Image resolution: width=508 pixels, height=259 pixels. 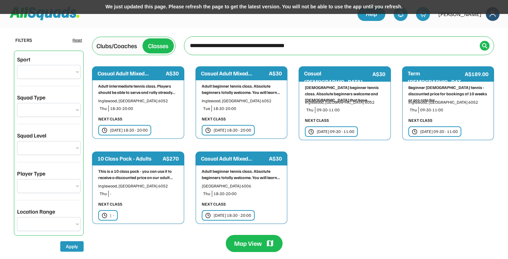 What do you see at coordinates (32, 135) in the screenshot?
I see `div: Squad Level` at bounding box center [32, 135].